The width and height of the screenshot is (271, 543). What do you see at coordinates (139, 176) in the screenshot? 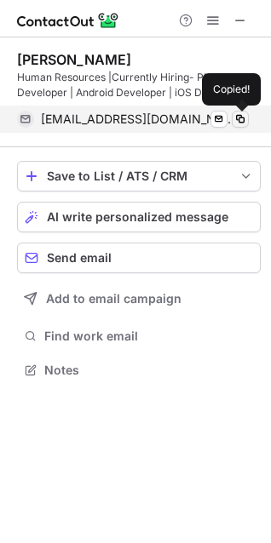
I see `button: save-profile-one-click` at bounding box center [139, 176].